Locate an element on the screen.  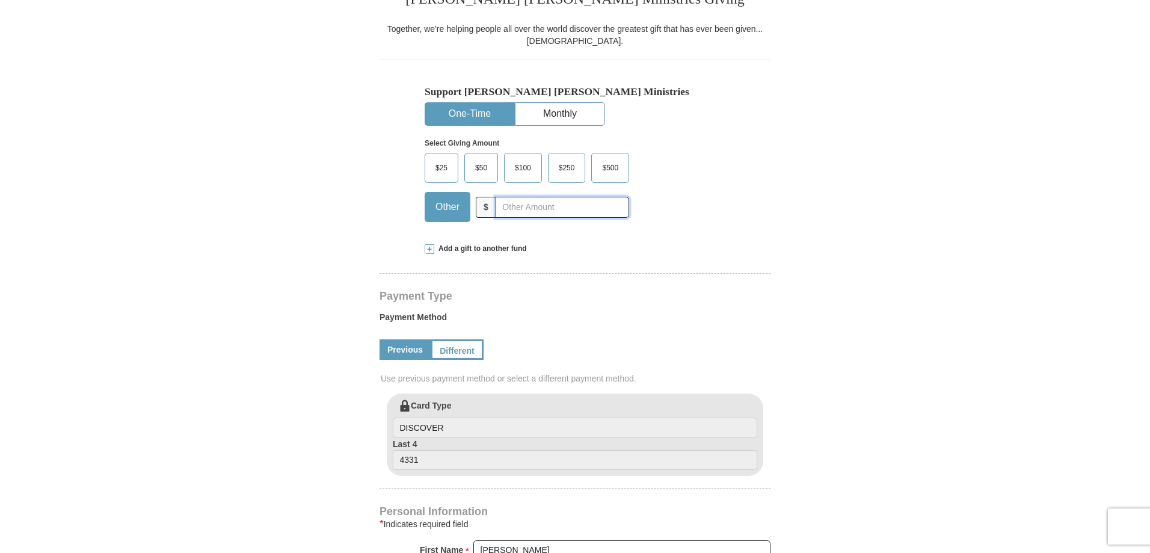
span: $50 is located at coordinates (481, 168).